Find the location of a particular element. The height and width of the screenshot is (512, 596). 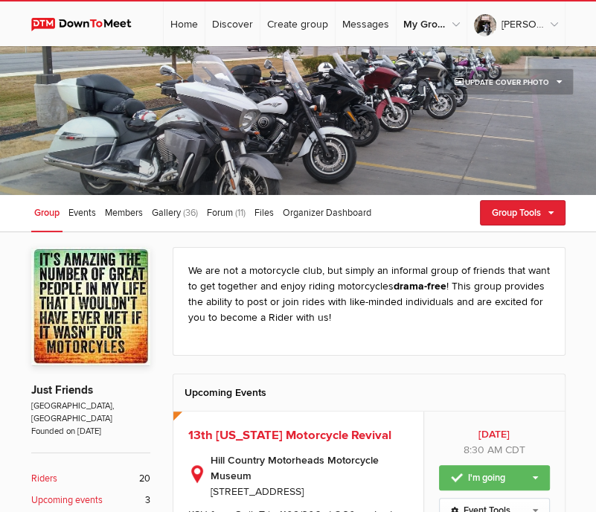

span: 20 is located at coordinates (144, 478).